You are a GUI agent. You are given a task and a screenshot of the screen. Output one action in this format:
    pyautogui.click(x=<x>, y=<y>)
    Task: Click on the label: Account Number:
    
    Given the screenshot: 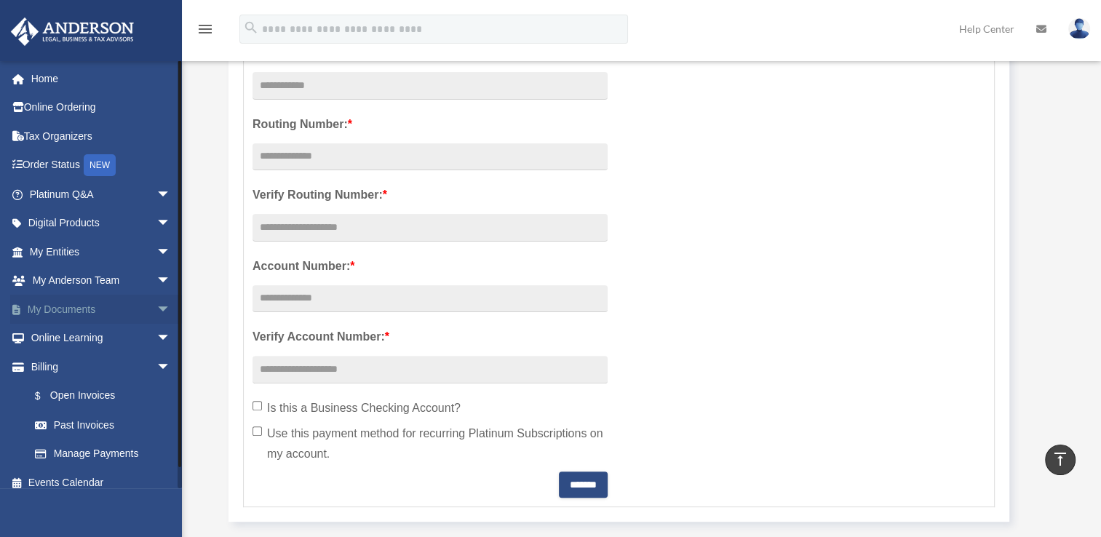 What is the action you would take?
    pyautogui.click(x=430, y=266)
    